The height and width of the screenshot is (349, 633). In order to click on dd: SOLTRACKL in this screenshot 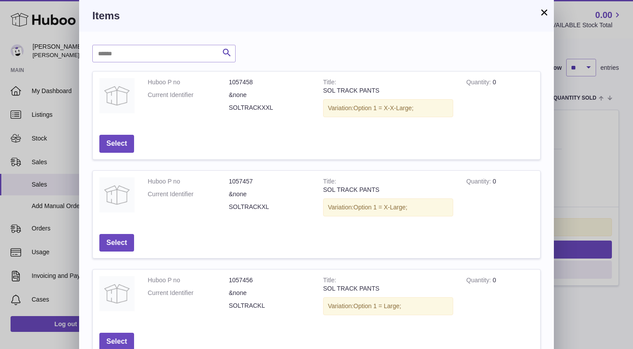, I will do `click(269, 306)`.